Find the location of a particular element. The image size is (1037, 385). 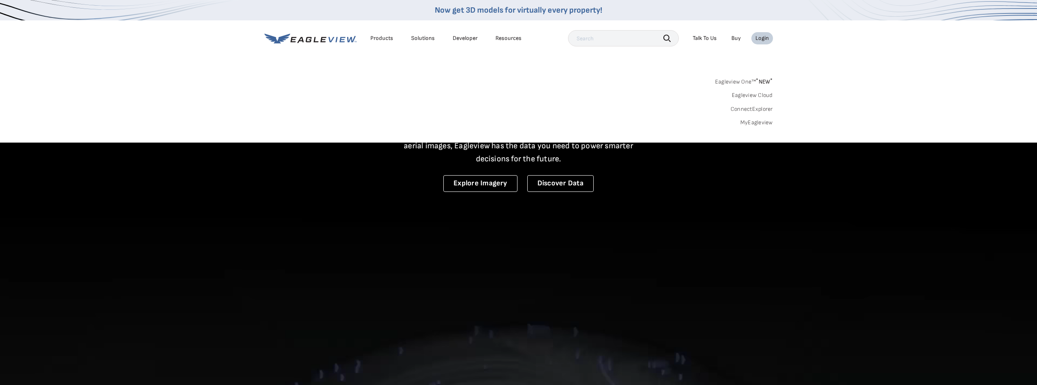

a: ConnectExplorer is located at coordinates (752, 109).